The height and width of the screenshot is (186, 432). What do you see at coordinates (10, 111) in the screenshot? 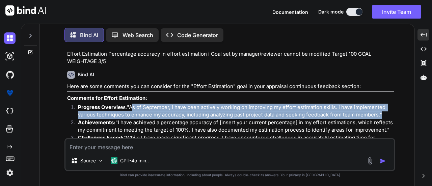
I see `img: cloudideIcon` at bounding box center [10, 111].